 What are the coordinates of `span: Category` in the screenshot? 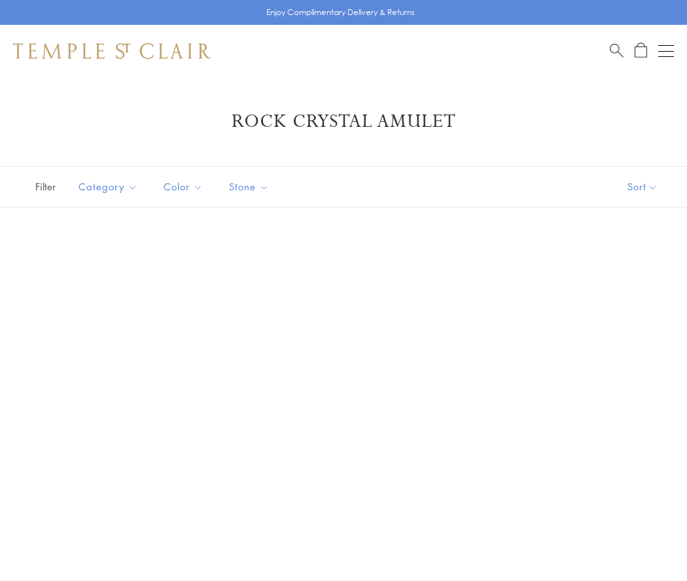 It's located at (109, 187).